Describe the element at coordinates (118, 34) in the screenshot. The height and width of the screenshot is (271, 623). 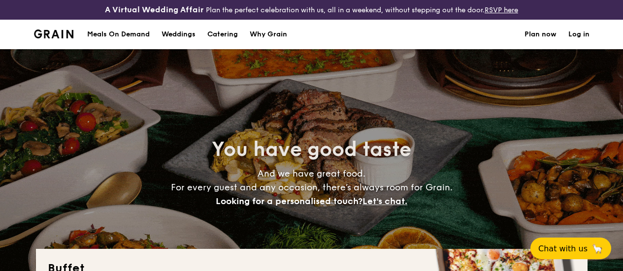
I see `div: Meals On Demand` at that location.